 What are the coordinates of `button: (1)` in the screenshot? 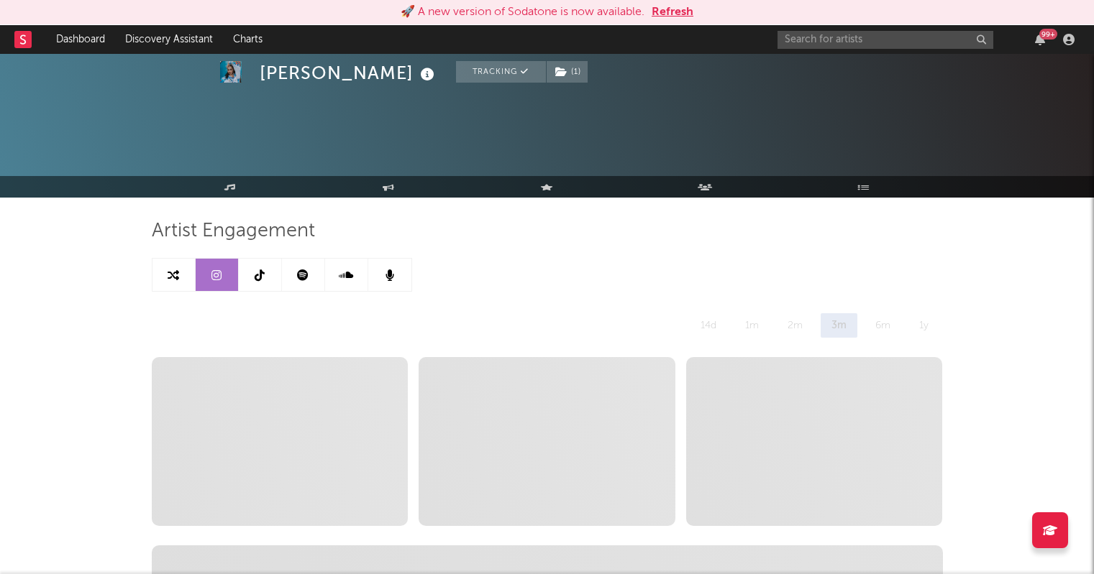 It's located at (567, 72).